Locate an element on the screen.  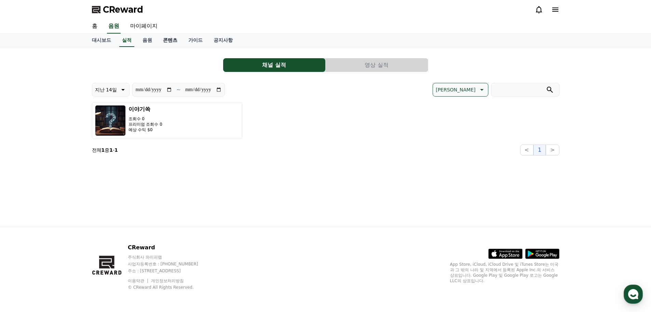
a: 설정 is located at coordinates (110, 225).